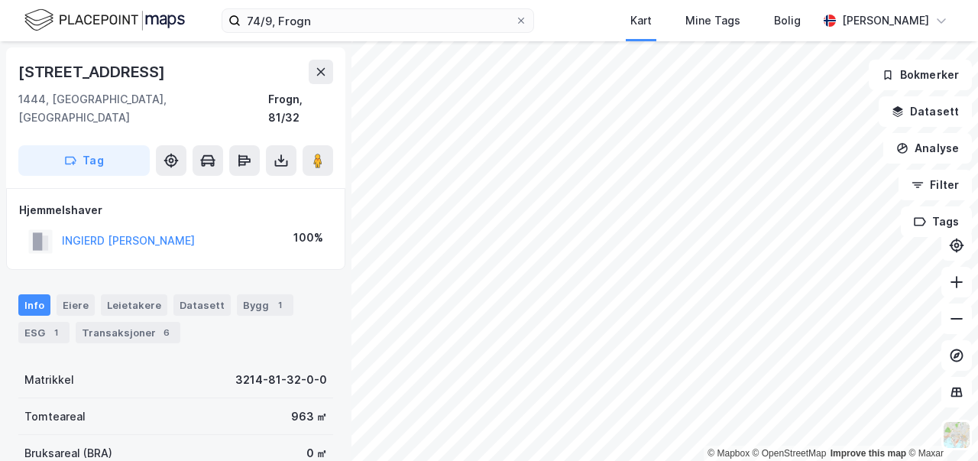  What do you see at coordinates (925, 112) in the screenshot?
I see `button: Datasett` at bounding box center [925, 112].